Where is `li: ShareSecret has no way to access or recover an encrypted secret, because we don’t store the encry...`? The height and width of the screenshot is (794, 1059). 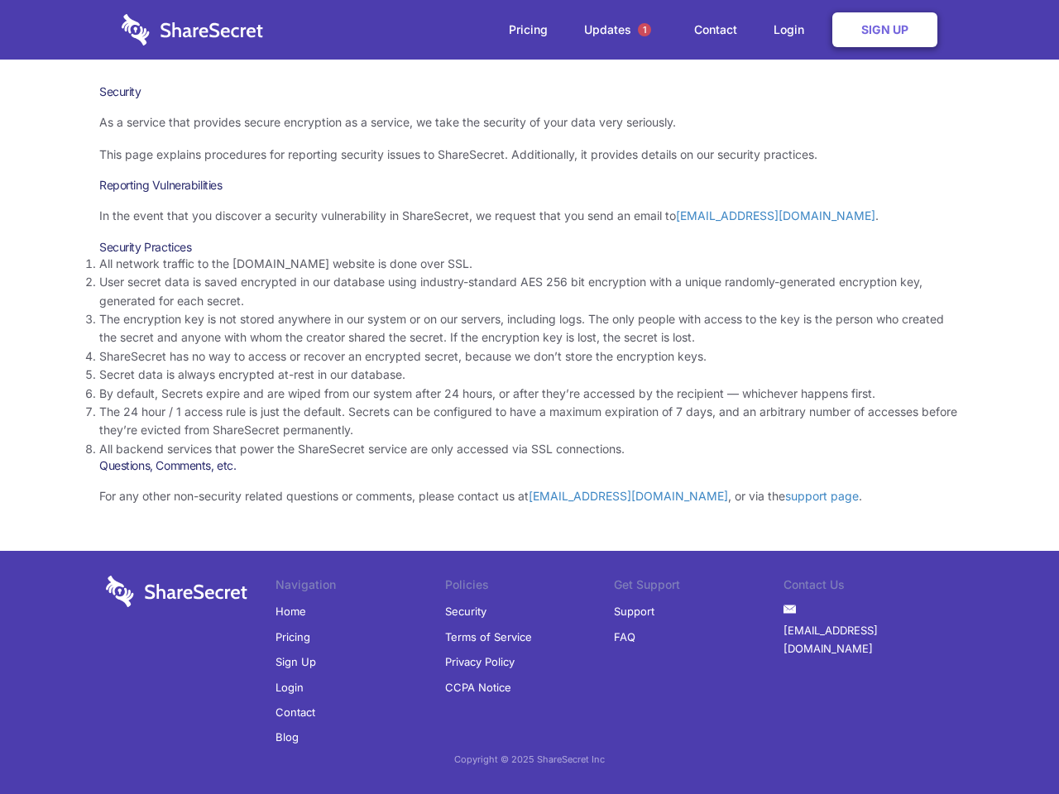 li: ShareSecret has no way to access or recover an encrypted secret, because we don’t store the encry... is located at coordinates (529, 357).